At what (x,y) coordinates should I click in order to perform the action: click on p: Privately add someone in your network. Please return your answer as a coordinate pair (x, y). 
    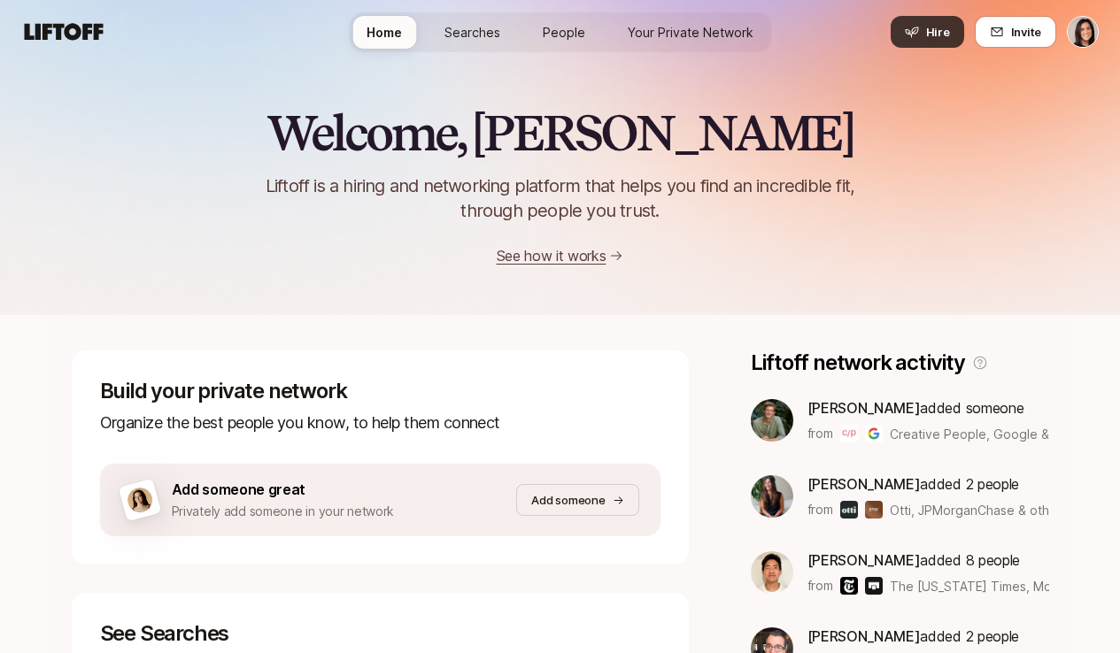
    Looking at the image, I should click on (283, 512).